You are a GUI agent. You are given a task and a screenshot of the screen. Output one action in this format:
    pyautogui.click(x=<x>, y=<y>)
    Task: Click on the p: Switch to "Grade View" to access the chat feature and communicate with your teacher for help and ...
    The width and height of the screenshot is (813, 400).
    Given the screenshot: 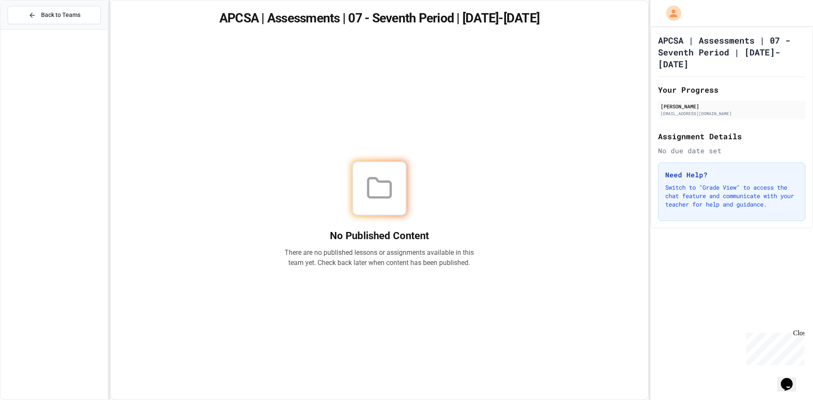 What is the action you would take?
    pyautogui.click(x=732, y=196)
    